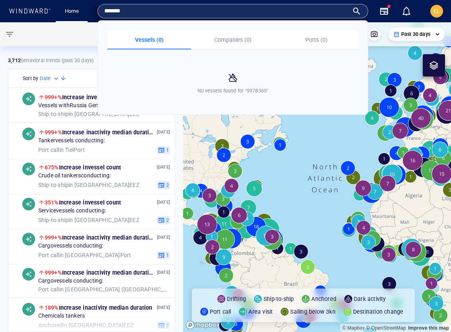 This screenshot has width=451, height=332. I want to click on a: Map feedback, so click(429, 328).